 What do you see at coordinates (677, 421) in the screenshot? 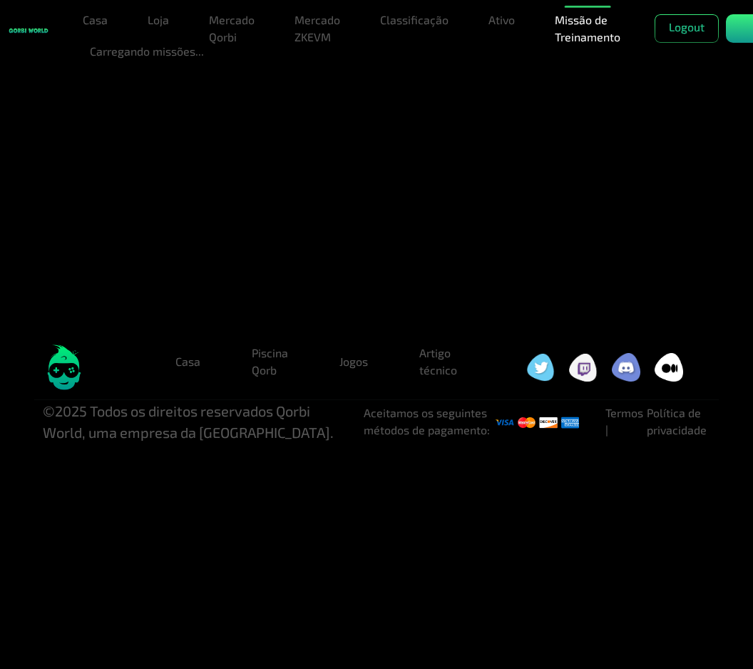
I see `a: Política de privacidade` at bounding box center [677, 421].